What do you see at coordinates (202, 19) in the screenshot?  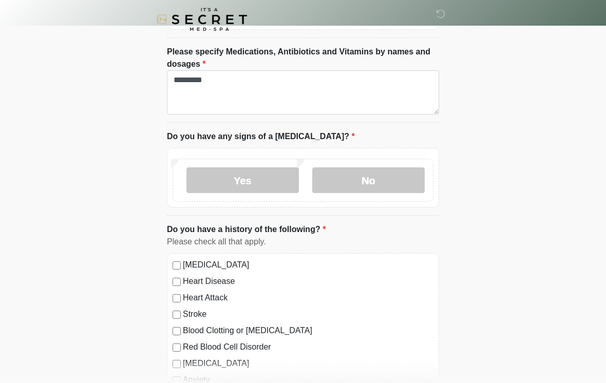 I see `img: It's A Secret Med Spa Logo` at bounding box center [202, 19].